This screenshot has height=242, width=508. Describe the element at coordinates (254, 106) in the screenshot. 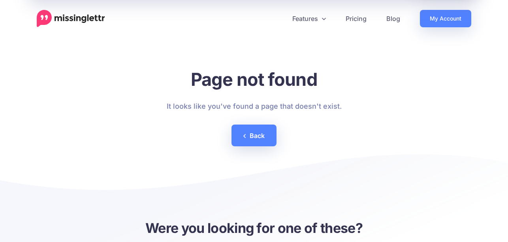

I see `p: It looks like you've found a page that doesn't exist.` at that location.